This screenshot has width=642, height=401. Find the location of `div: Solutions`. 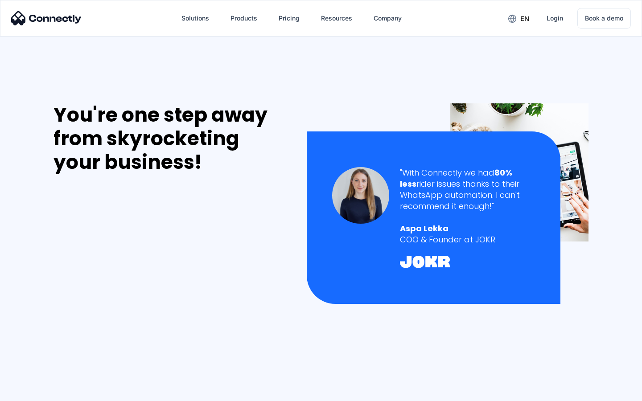

div: Solutions is located at coordinates (195, 18).